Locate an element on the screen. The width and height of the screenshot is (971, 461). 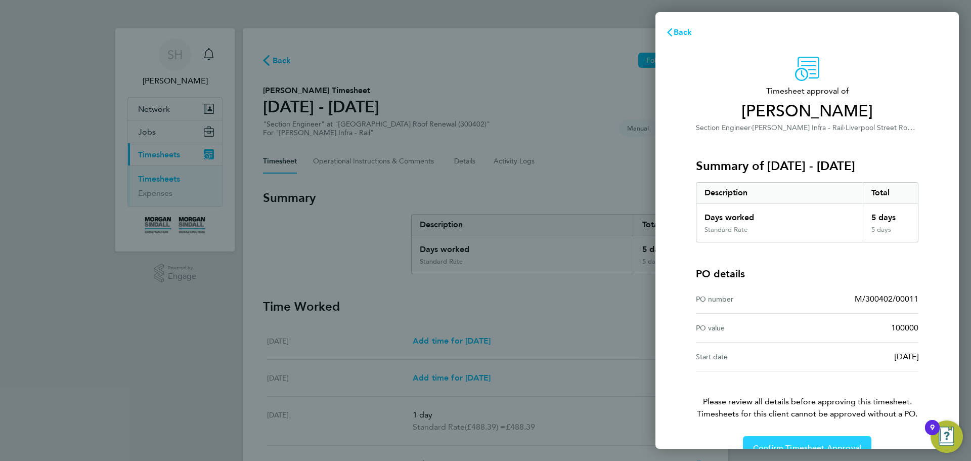
button: Confirm Timesheet Approval is located at coordinates (807, 448).